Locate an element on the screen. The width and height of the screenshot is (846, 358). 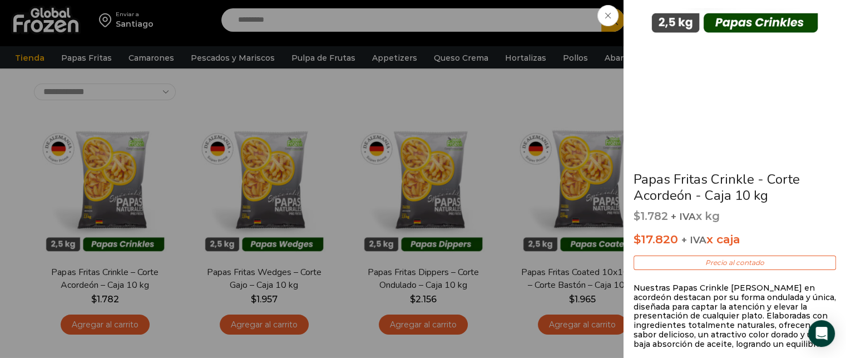
p: x caja is located at coordinates (735, 239).